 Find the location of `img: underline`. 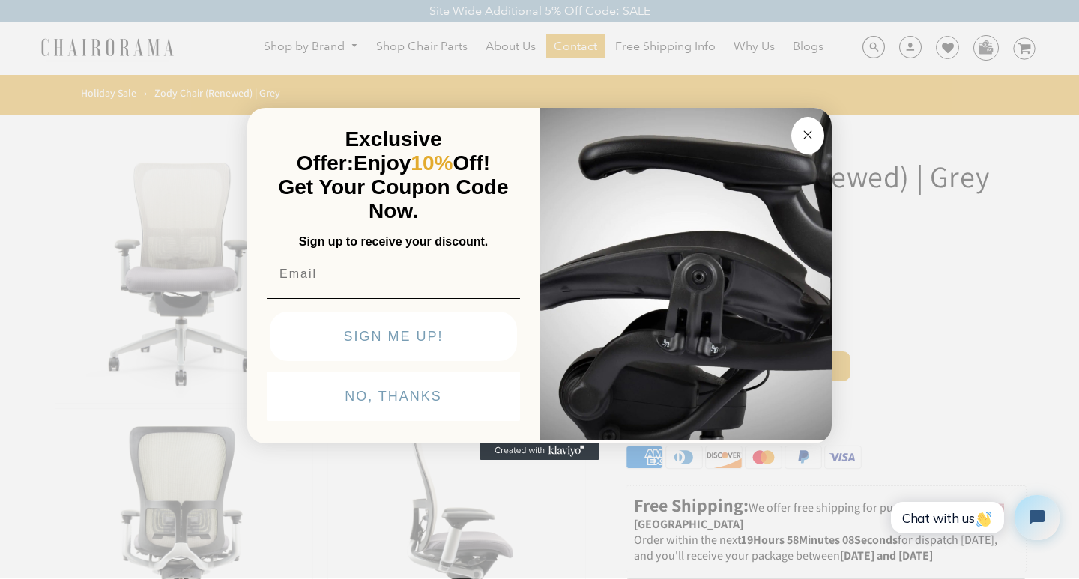

img: underline is located at coordinates (393, 298).